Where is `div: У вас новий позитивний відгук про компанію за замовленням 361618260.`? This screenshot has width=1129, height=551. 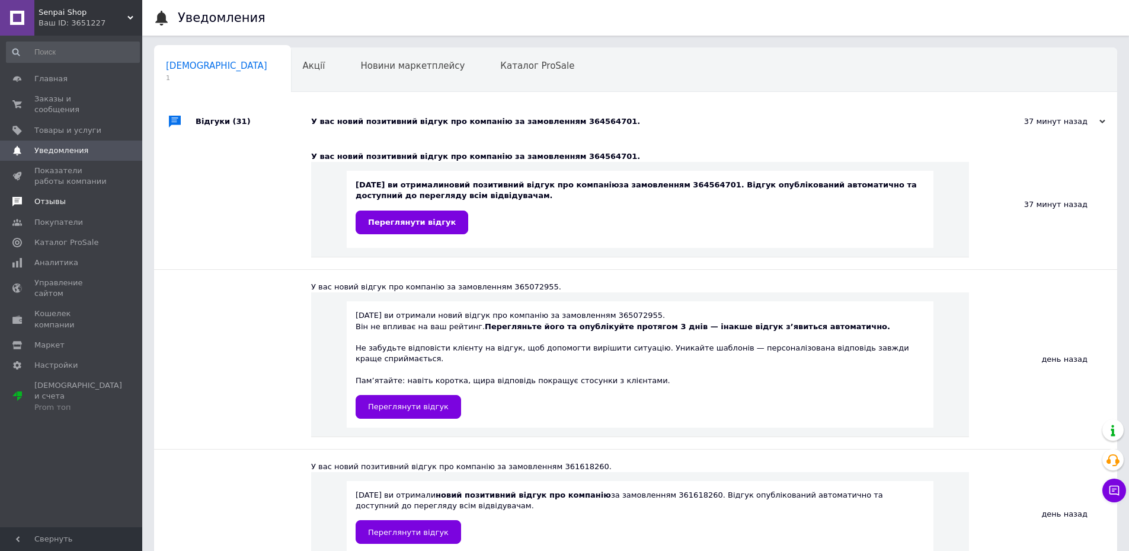
div: У вас новий позитивний відгук про компанію за замовленням 361618260. is located at coordinates (640, 467).